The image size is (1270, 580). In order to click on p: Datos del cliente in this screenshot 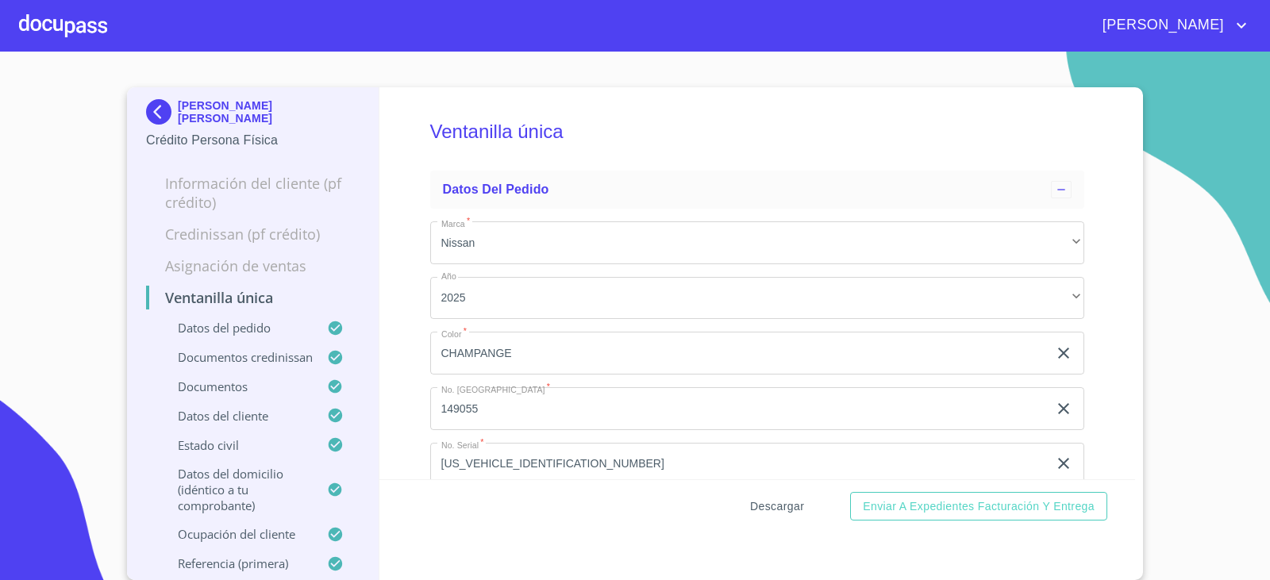, I will do `click(236, 416)`.